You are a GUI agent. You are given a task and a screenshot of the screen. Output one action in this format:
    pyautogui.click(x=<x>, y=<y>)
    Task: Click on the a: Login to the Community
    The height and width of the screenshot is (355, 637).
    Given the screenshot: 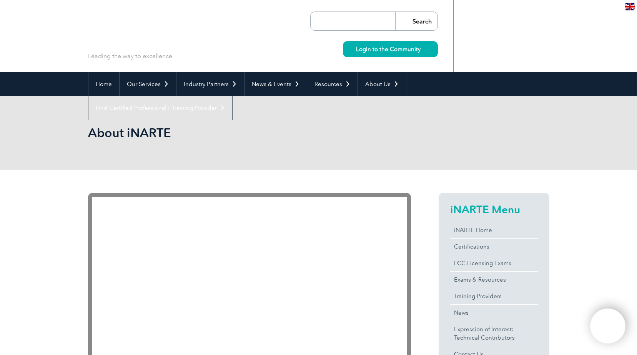 What is the action you would take?
    pyautogui.click(x=390, y=49)
    